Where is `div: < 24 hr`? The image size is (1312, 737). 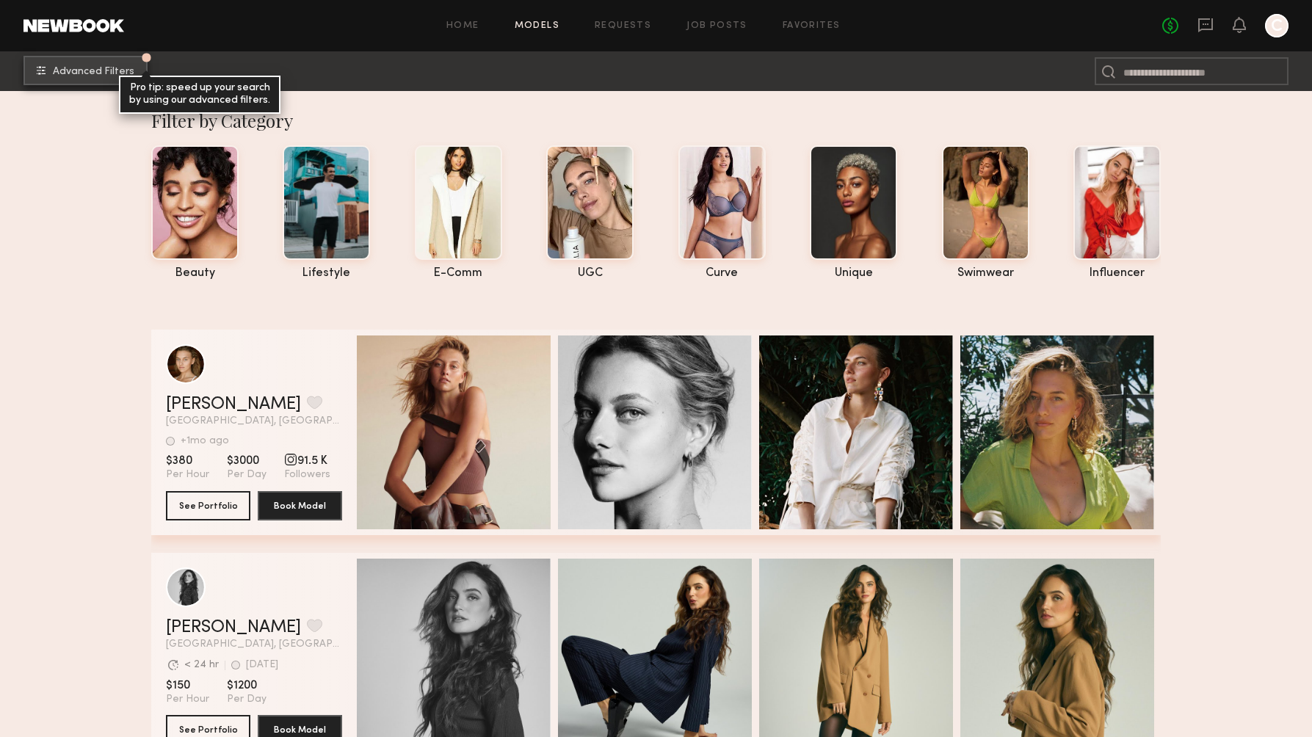
div: < 24 hr is located at coordinates (201, 665).